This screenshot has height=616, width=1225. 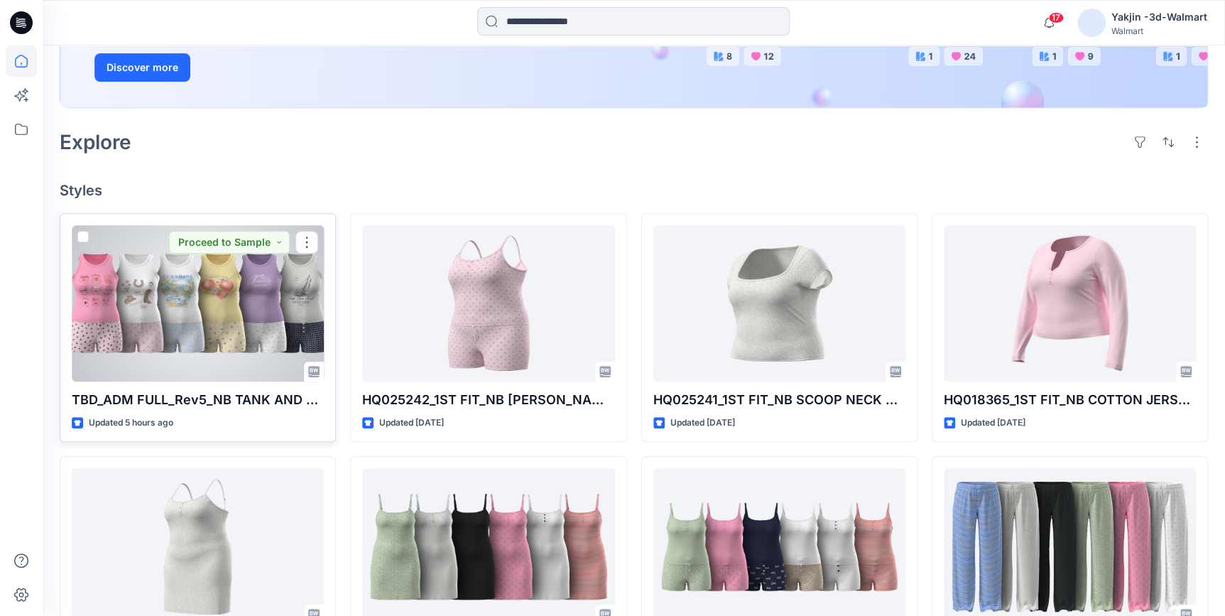 I want to click on button: Discover more, so click(x=142, y=67).